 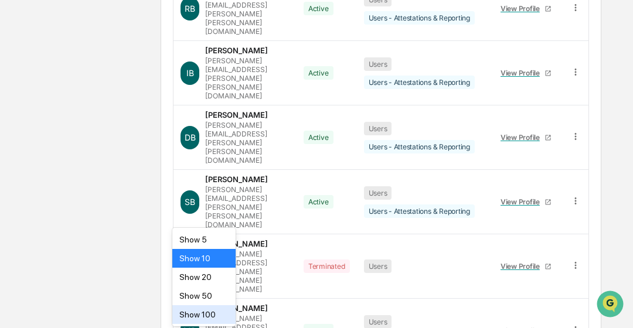 I want to click on a: 🖐️Preclearance, so click(x=43, y=153).